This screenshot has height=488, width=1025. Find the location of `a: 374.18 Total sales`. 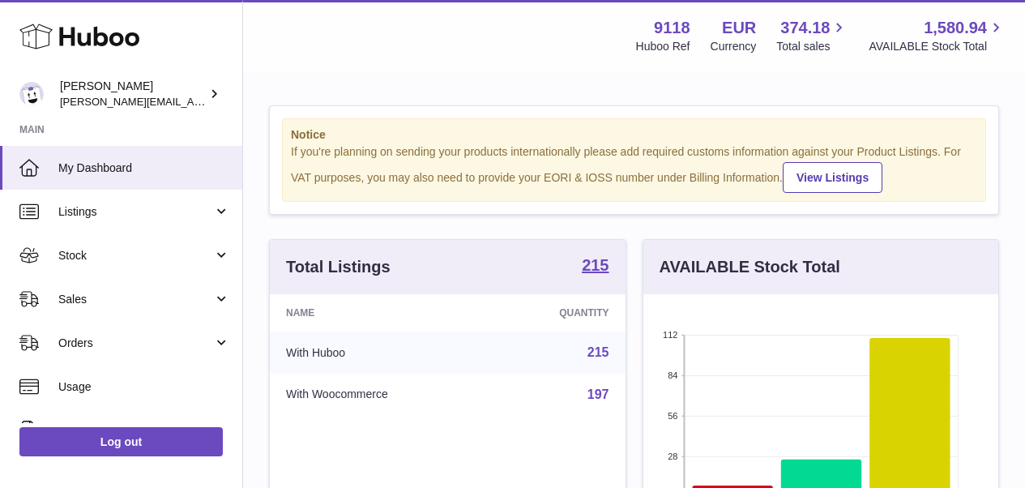

a: 374.18 Total sales is located at coordinates (812, 36).